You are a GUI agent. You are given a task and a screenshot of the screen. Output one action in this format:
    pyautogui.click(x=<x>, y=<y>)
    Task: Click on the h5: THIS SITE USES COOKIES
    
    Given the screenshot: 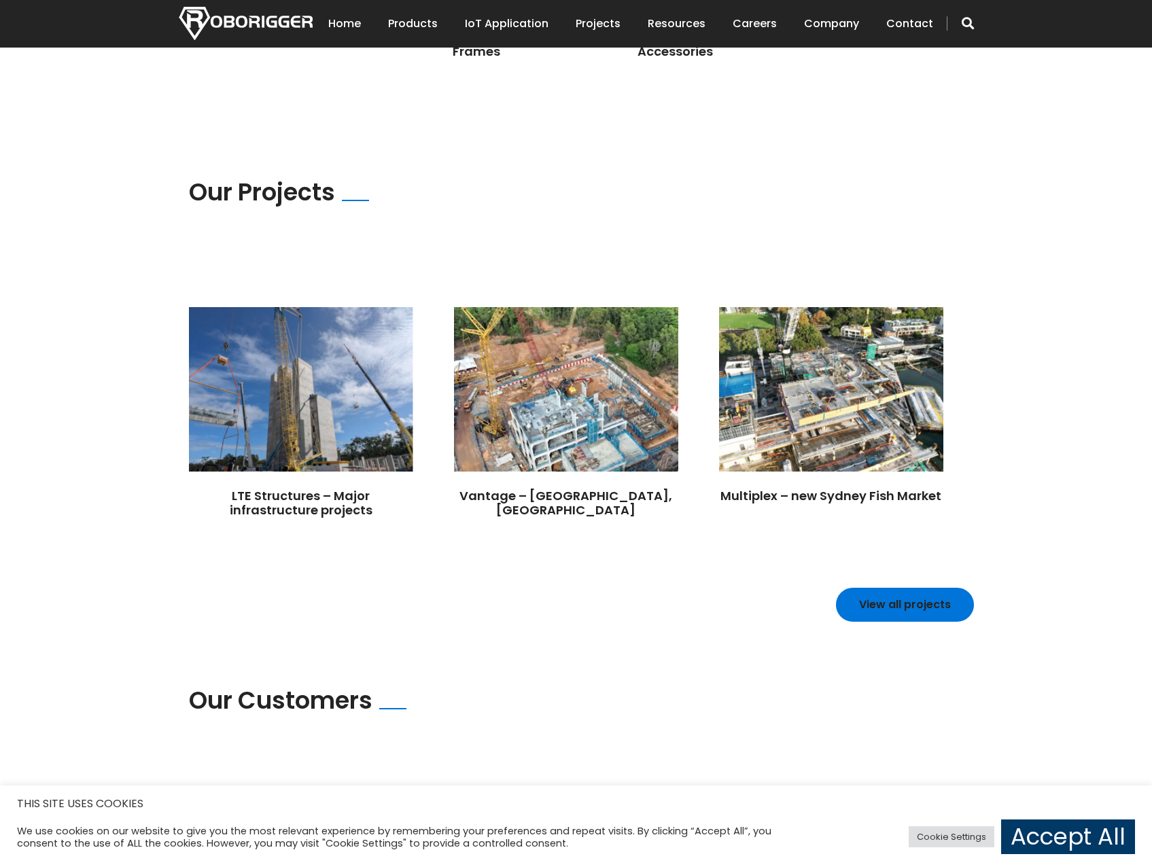 What is the action you would take?
    pyautogui.click(x=576, y=804)
    